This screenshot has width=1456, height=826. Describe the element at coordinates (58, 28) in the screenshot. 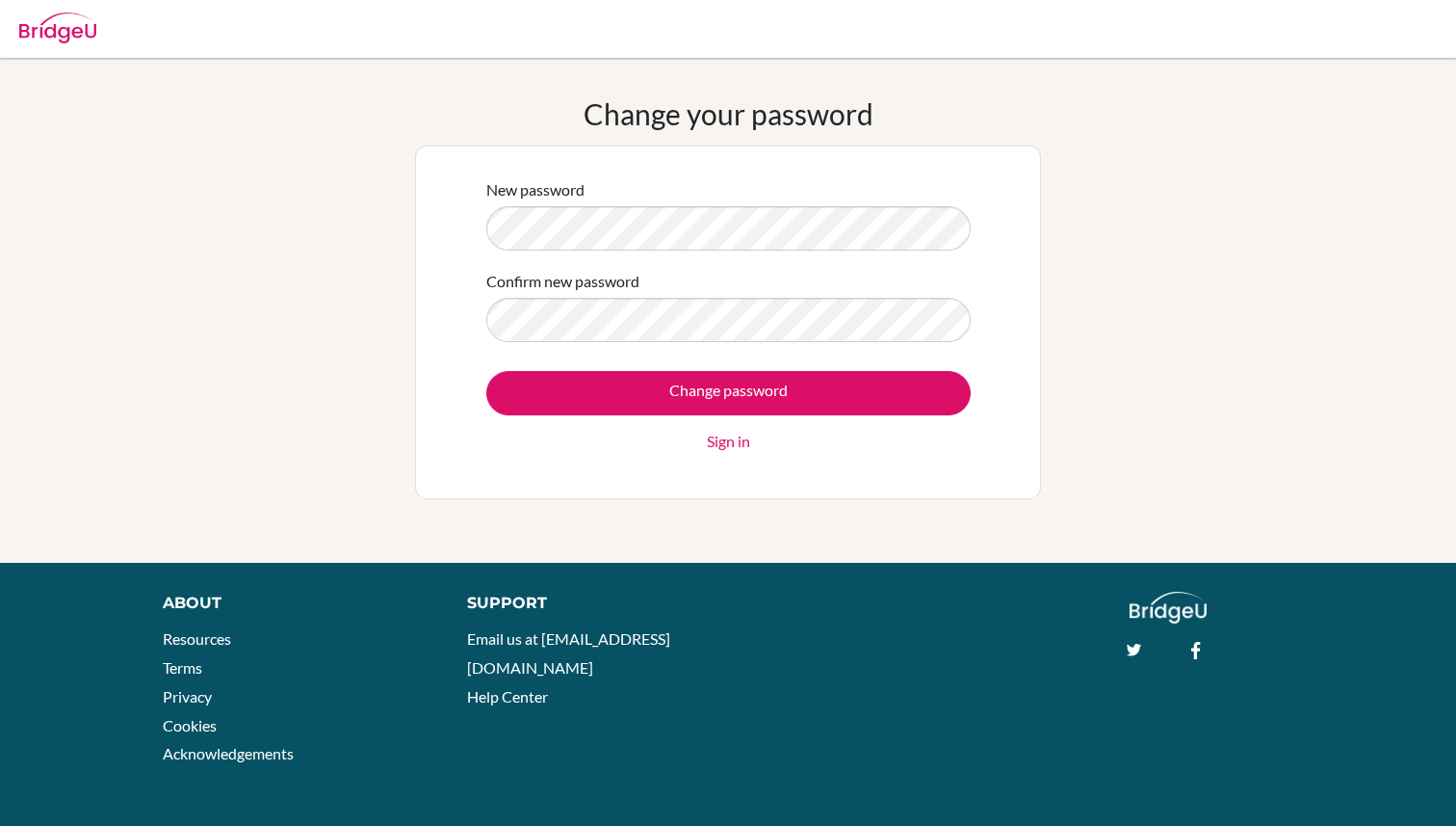

I see `img: Bridge-U` at that location.